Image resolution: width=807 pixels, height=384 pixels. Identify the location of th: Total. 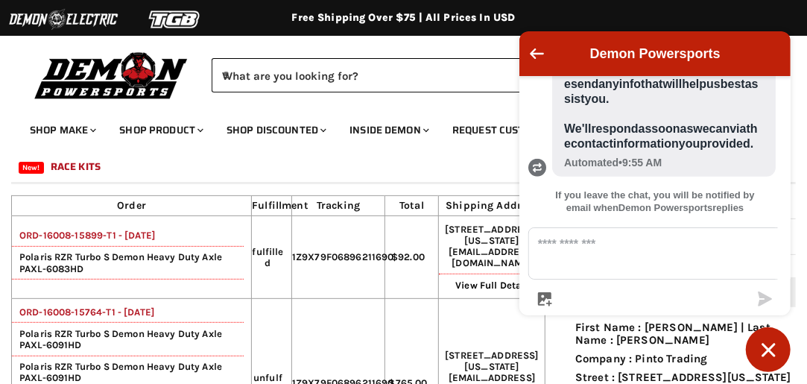
(412, 206).